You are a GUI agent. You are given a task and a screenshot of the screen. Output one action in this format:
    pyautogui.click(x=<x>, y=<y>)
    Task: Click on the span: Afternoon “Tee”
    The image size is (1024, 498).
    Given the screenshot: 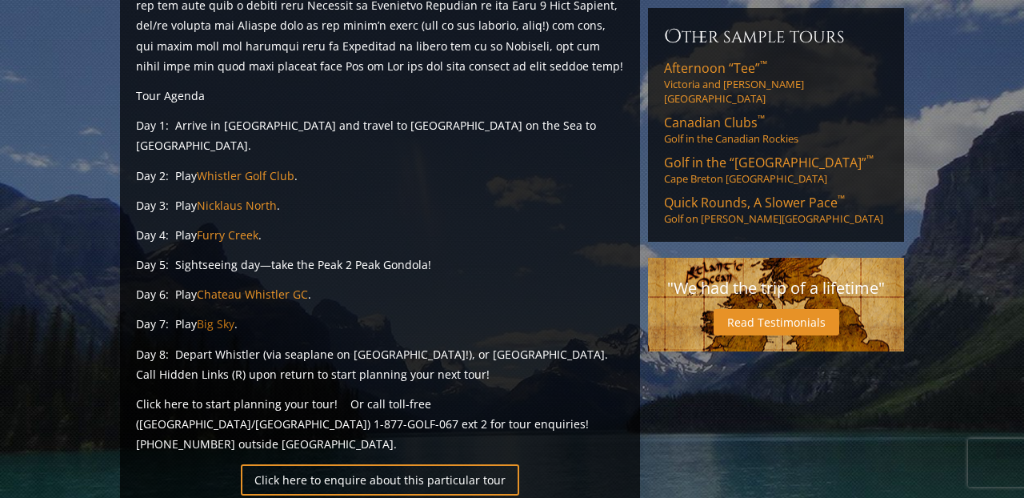 What is the action you would take?
    pyautogui.click(x=715, y=68)
    